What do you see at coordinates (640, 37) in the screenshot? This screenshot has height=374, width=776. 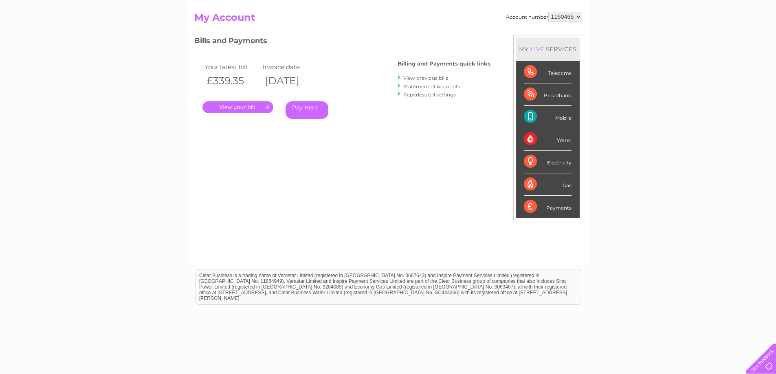 I see `a: Water` at bounding box center [640, 37].